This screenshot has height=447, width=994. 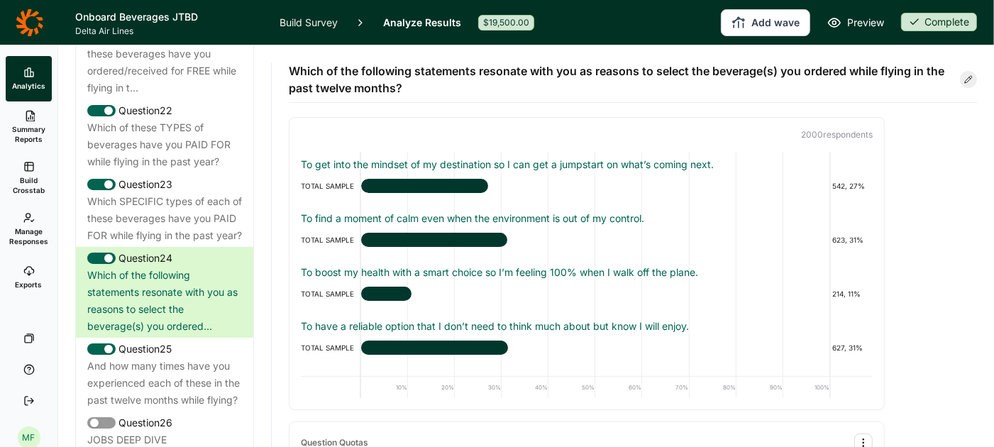 What do you see at coordinates (760, 387) in the screenshot?
I see `div: 90%` at bounding box center [760, 387].